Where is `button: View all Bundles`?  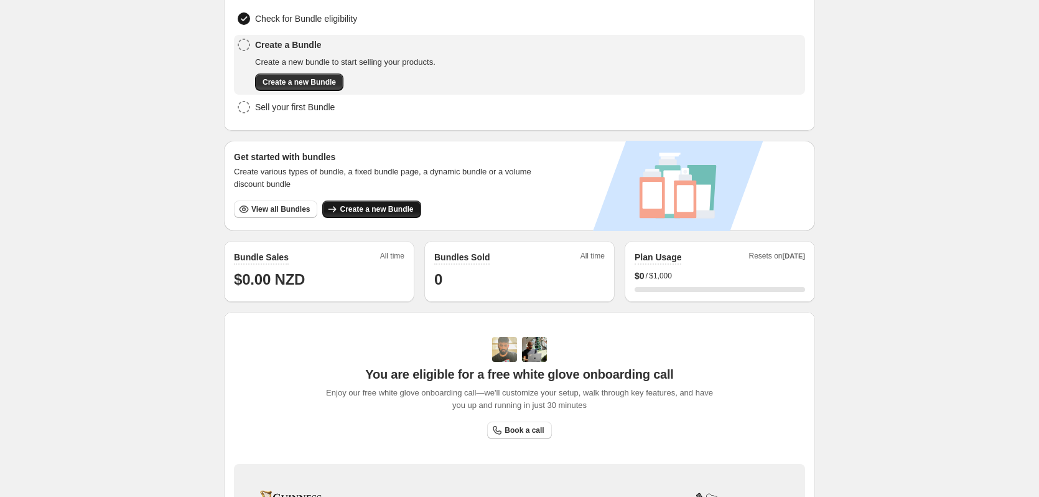 button: View all Bundles is located at coordinates (276, 209).